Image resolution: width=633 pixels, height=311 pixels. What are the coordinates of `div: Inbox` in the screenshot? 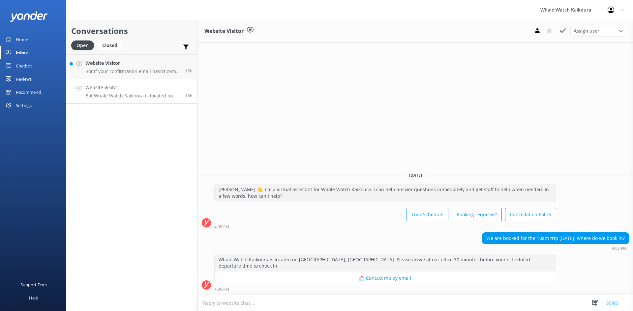 It's located at (22, 53).